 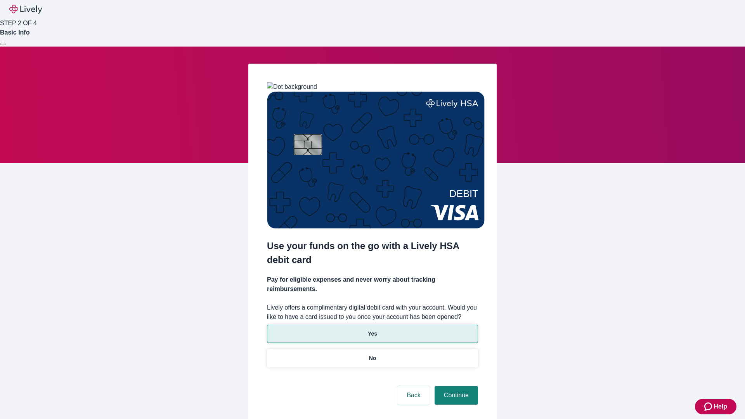 I want to click on button: Back, so click(x=414, y=396).